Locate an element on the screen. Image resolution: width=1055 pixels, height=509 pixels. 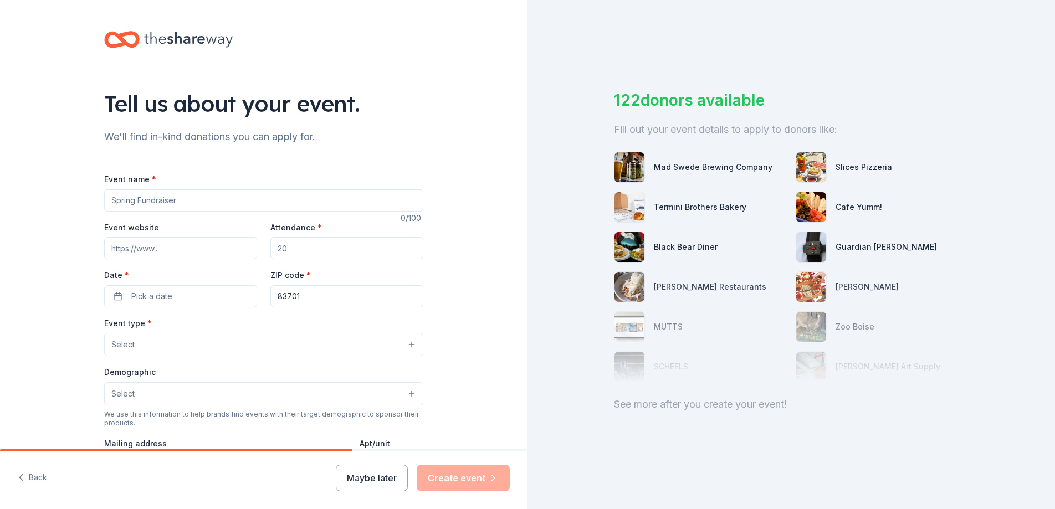
img: photo for Cafe Yumm! is located at coordinates (811, 207).